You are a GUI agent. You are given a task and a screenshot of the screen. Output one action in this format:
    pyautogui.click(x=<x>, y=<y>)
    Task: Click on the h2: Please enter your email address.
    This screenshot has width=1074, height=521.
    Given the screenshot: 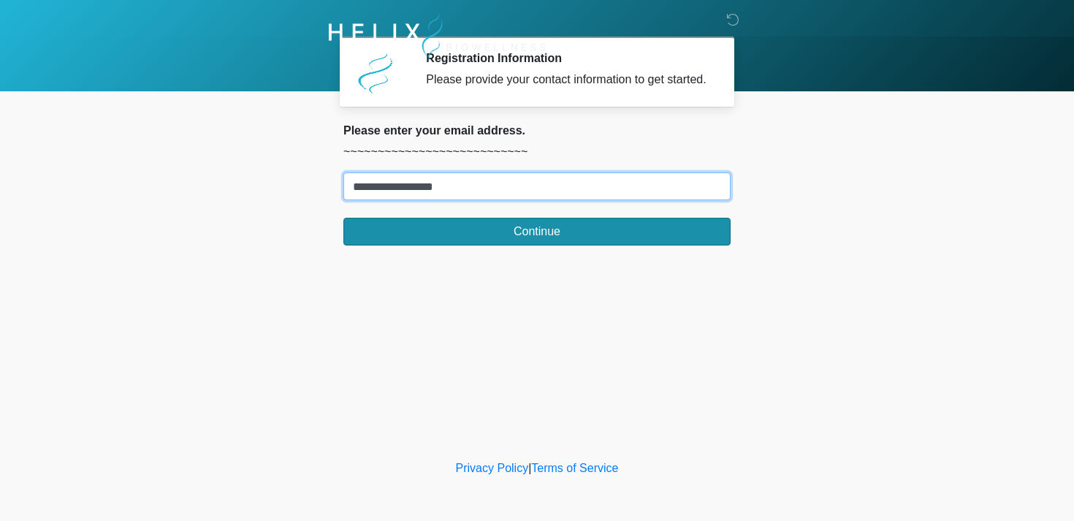 What is the action you would take?
    pyautogui.click(x=537, y=130)
    